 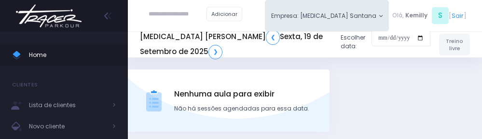 I want to click on a: Sair, so click(x=457, y=15).